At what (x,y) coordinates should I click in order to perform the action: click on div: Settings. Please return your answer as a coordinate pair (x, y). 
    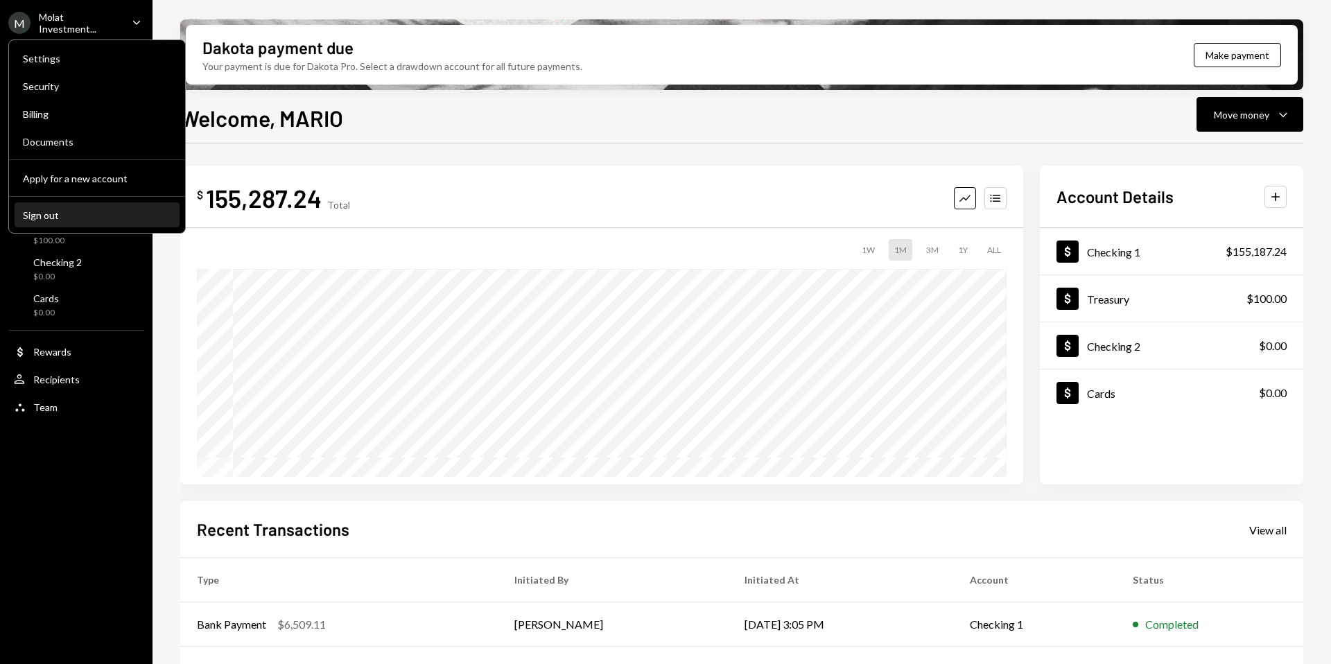
    Looking at the image, I should click on (97, 58).